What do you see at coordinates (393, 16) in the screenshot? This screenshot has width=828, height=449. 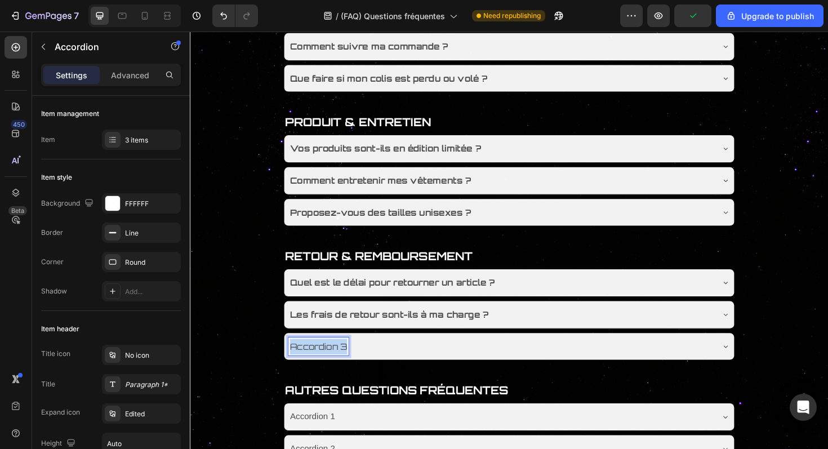 I see `span: (FAQ) Questions fréquentes` at bounding box center [393, 16].